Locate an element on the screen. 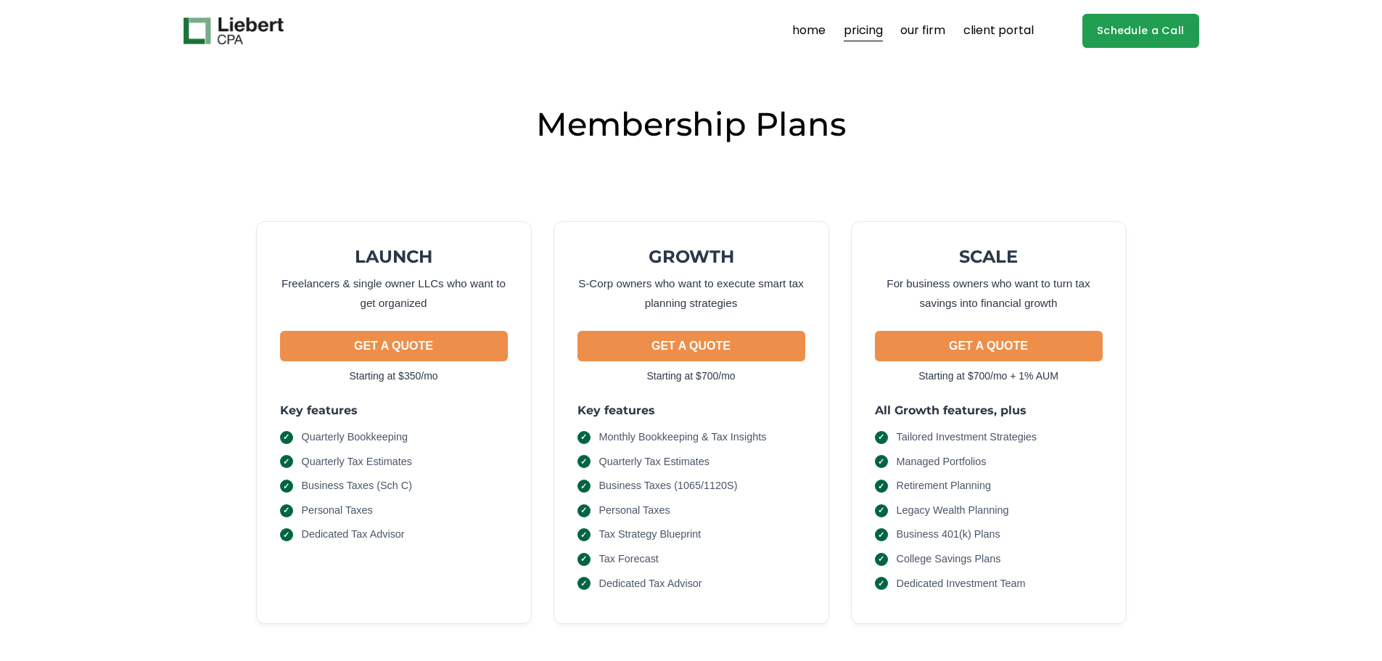  span: College Savings Plans is located at coordinates (949, 559).